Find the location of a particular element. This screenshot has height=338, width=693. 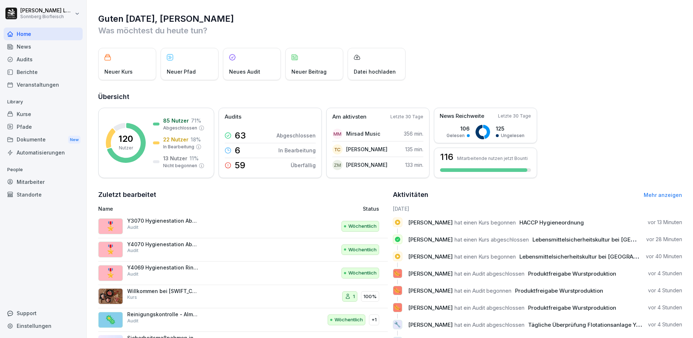

p: Reinigungskontrolle - Almstraße, Schlachtung/Zerlegung is located at coordinates (163, 314).